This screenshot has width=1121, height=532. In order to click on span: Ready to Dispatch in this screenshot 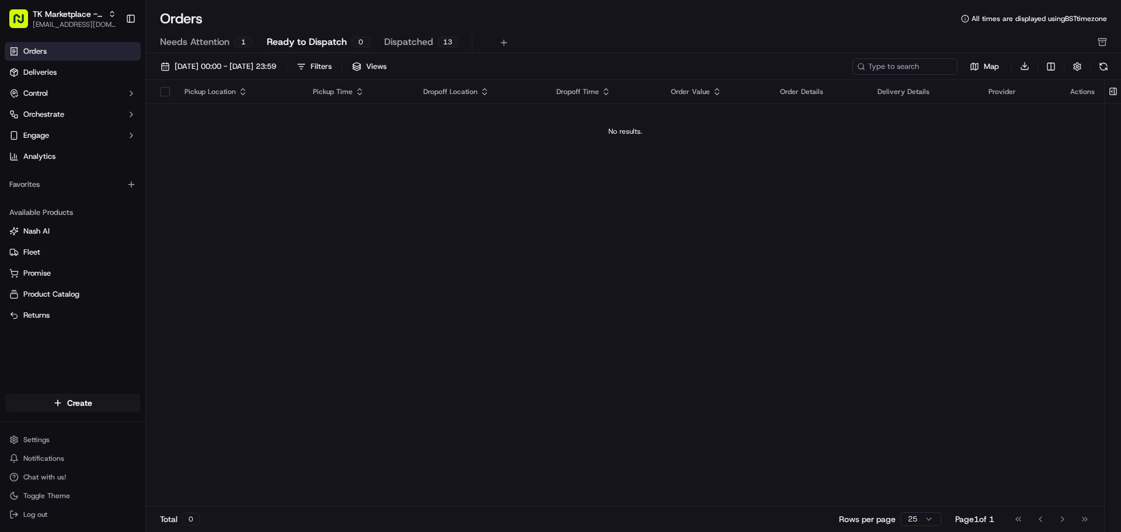, I will do `click(307, 42)`.